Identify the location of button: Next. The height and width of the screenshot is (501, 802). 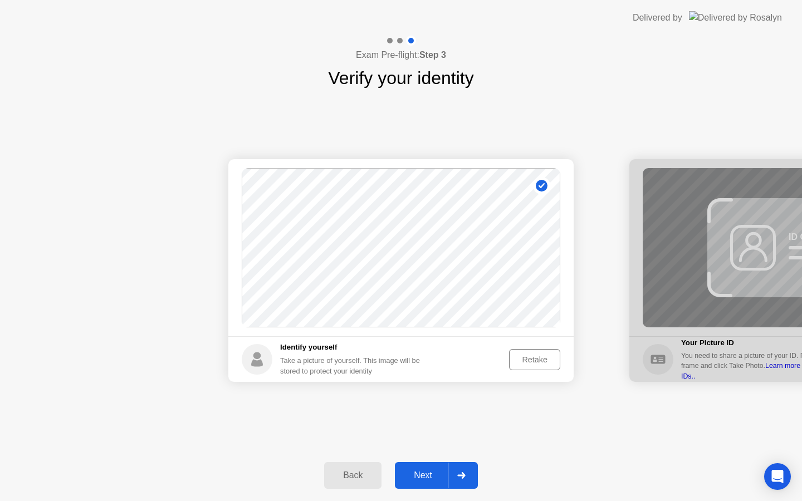
(436, 476).